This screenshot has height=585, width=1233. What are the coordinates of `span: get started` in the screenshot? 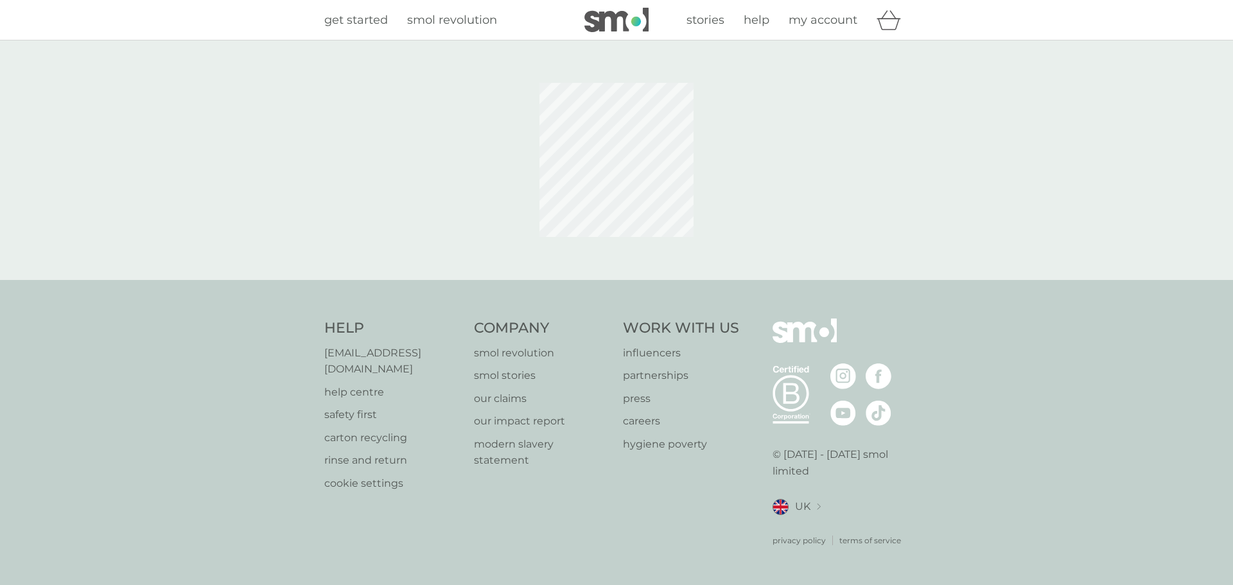 It's located at (356, 20).